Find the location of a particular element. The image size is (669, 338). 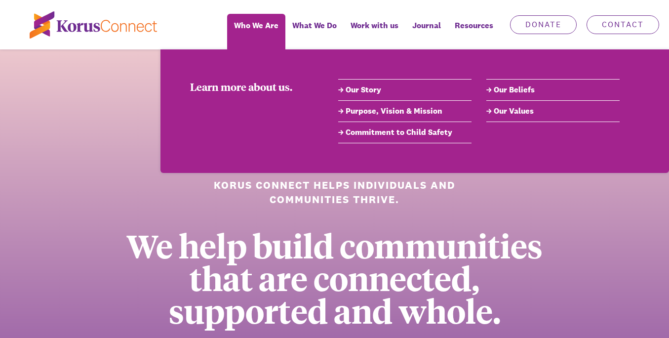

a: Who We Are is located at coordinates (256, 32).